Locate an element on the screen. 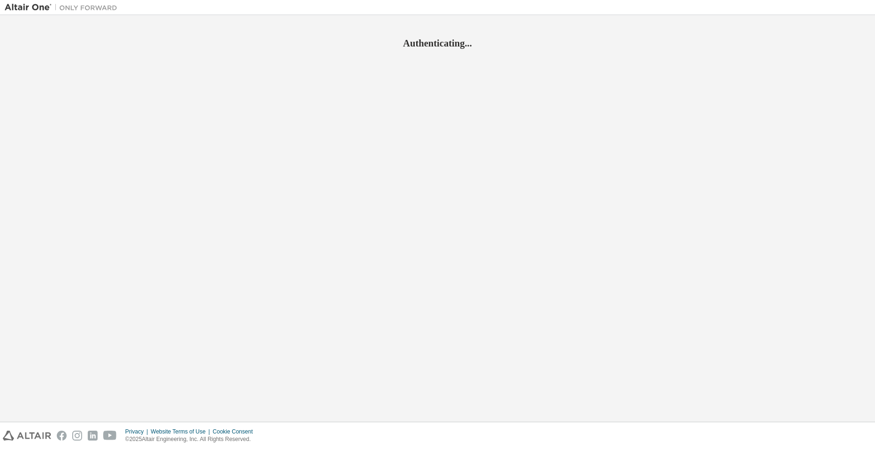  img: Altair One is located at coordinates (63, 8).